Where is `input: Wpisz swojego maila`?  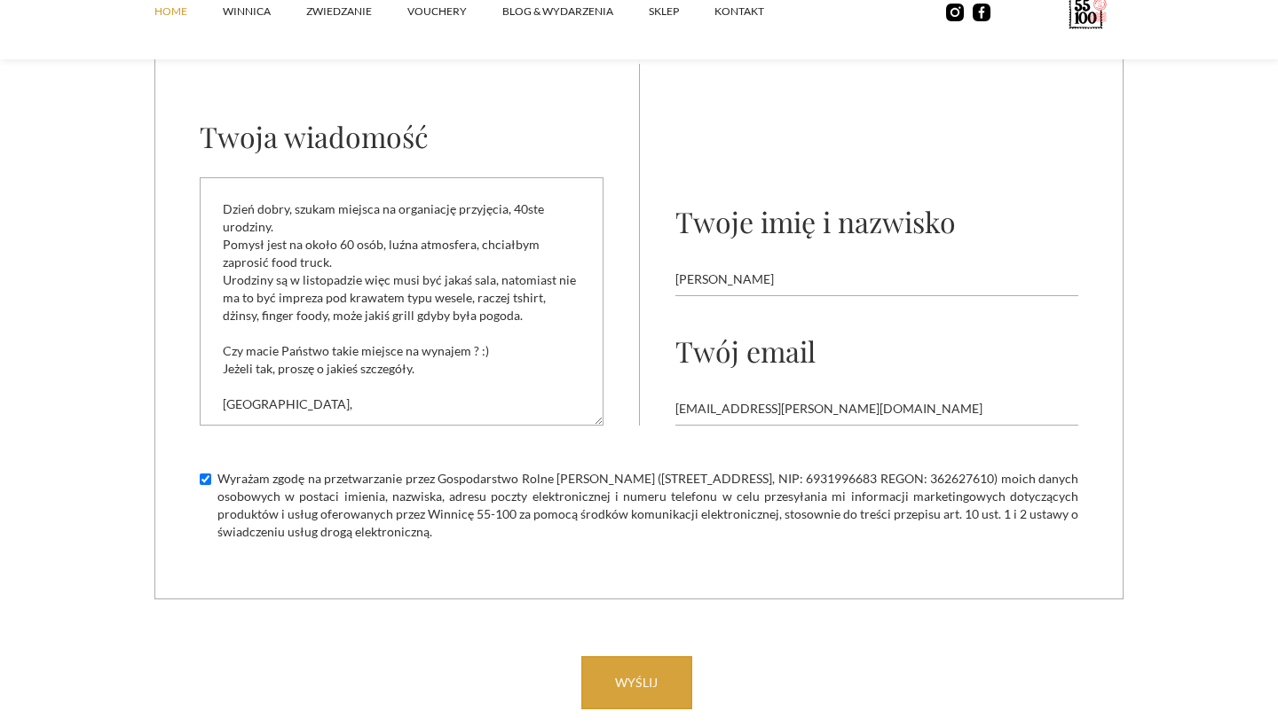
input: Wpisz swojego maila is located at coordinates (877, 409).